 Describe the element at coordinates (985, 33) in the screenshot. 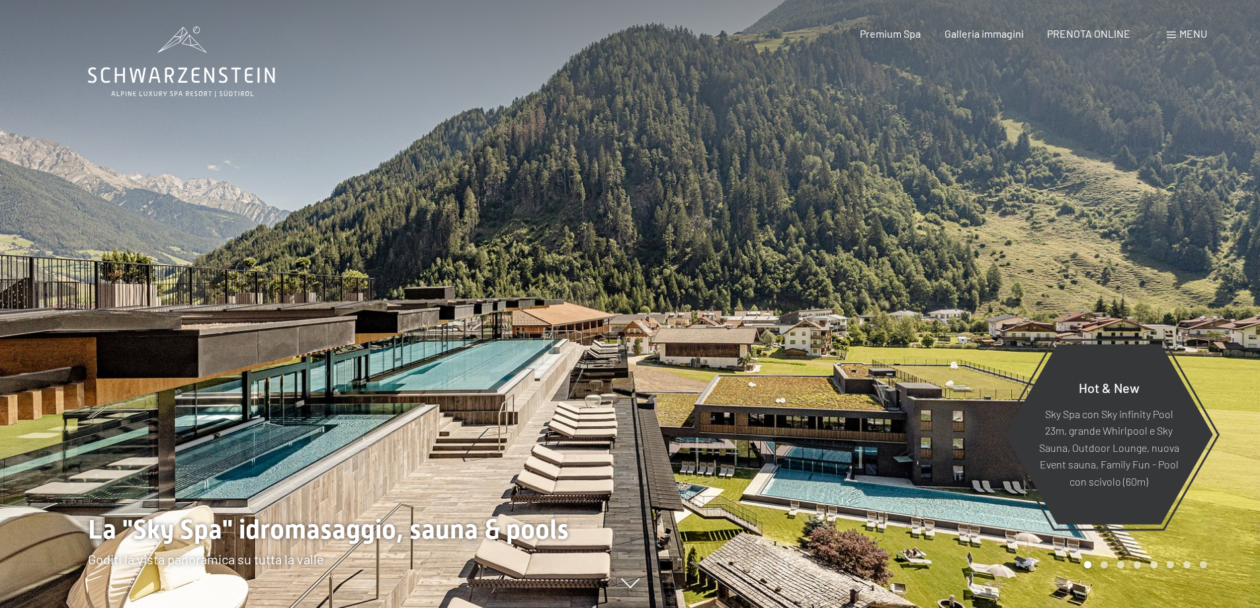

I see `span: Galleria immagini` at that location.